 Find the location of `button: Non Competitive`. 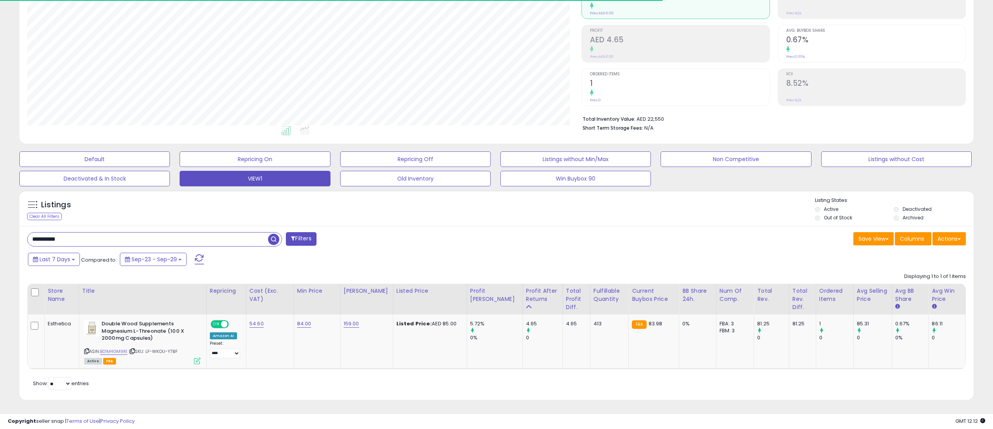

button: Non Competitive is located at coordinates (736, 159).